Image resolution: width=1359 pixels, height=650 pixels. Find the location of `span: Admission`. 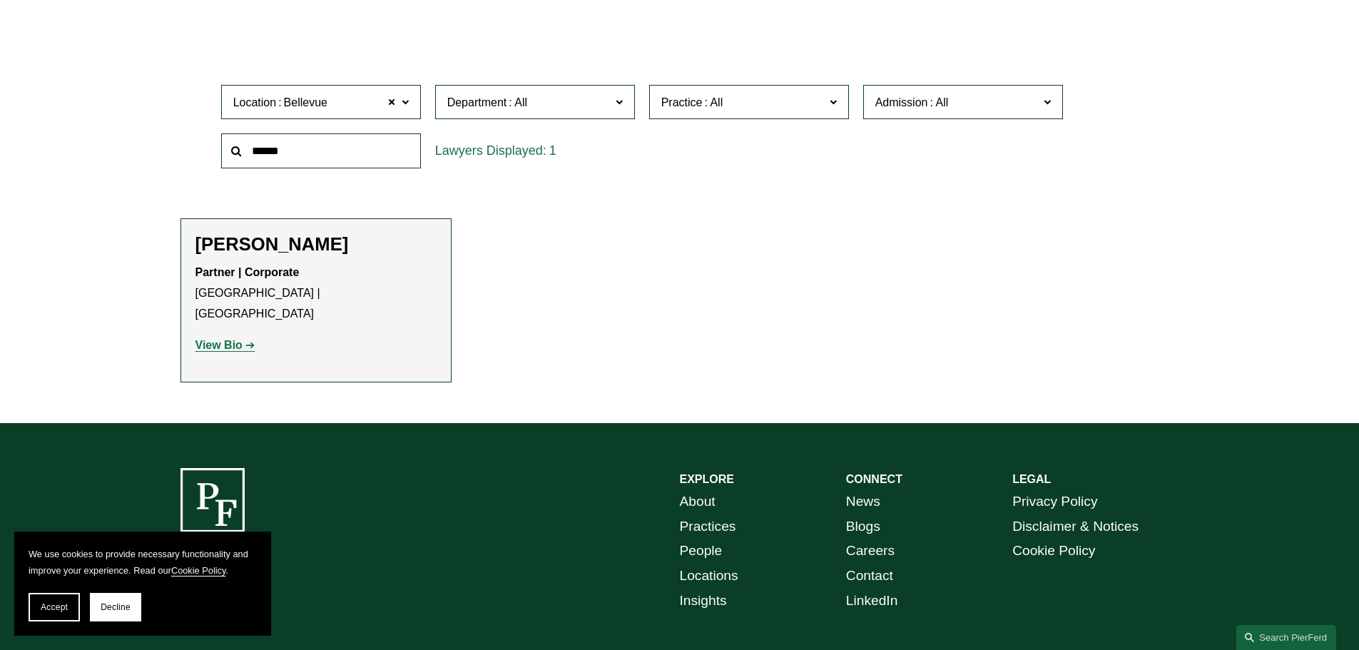

span: Admission is located at coordinates (902, 102).